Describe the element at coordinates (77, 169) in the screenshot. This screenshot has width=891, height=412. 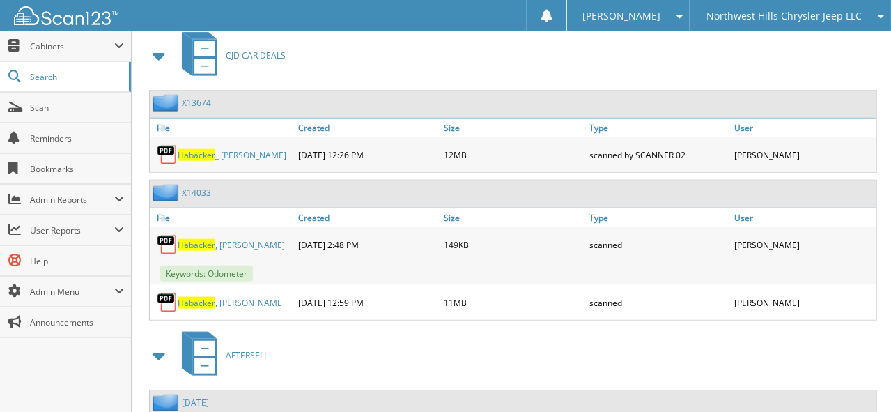
I see `span: Bookmarks` at that location.